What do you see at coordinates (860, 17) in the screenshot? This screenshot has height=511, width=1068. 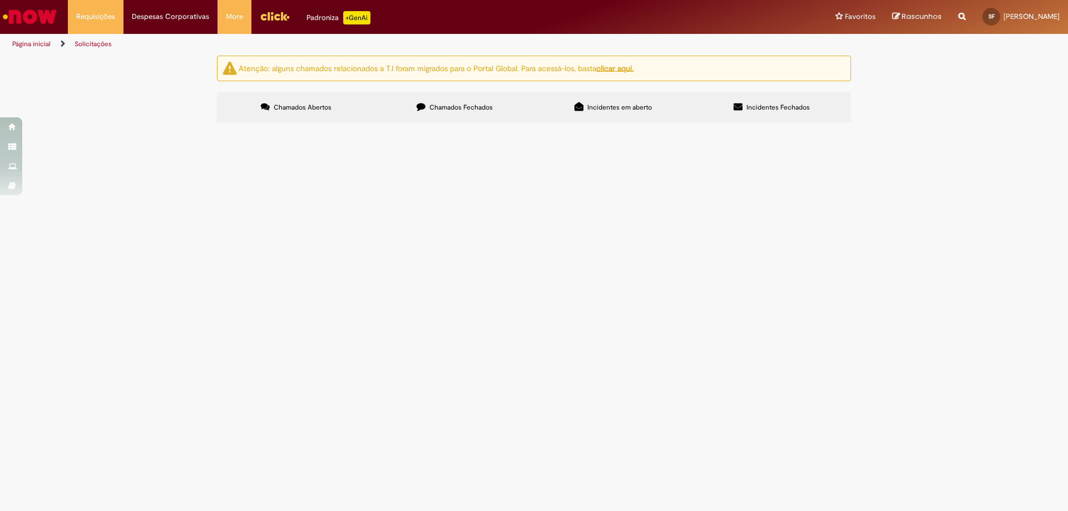 I see `span: Favoritos` at bounding box center [860, 17].